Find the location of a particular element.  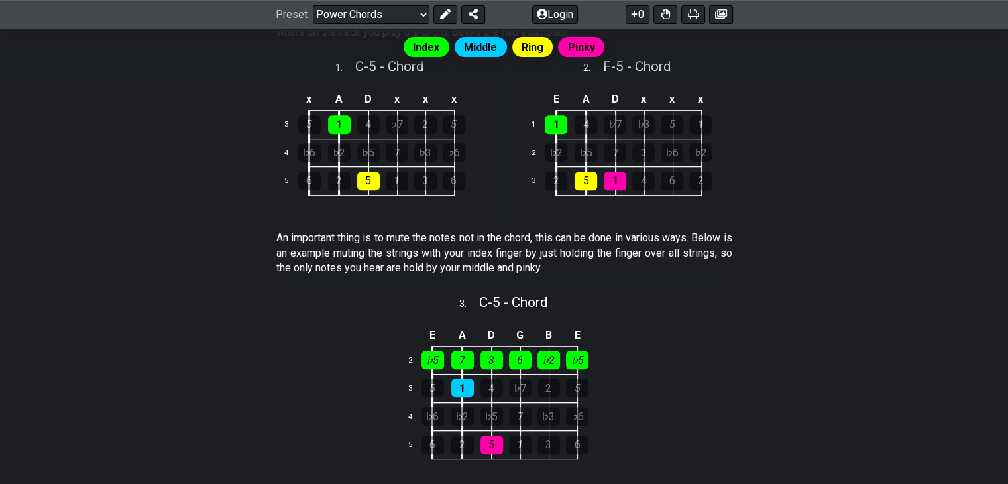

span: Preset is located at coordinates (292, 15).